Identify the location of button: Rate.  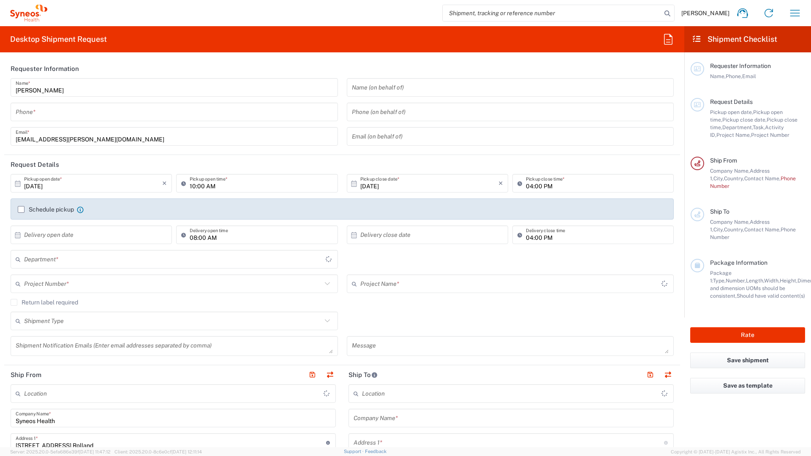
(748, 335).